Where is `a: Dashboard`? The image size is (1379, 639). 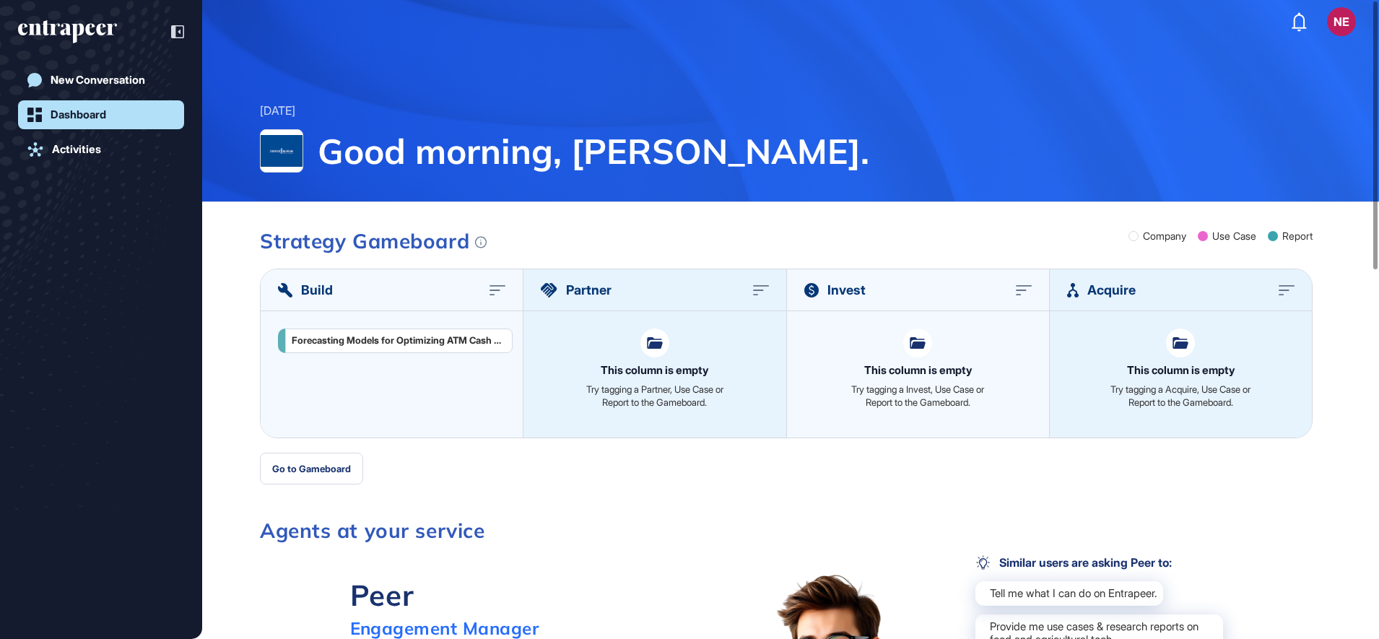 a: Dashboard is located at coordinates (101, 115).